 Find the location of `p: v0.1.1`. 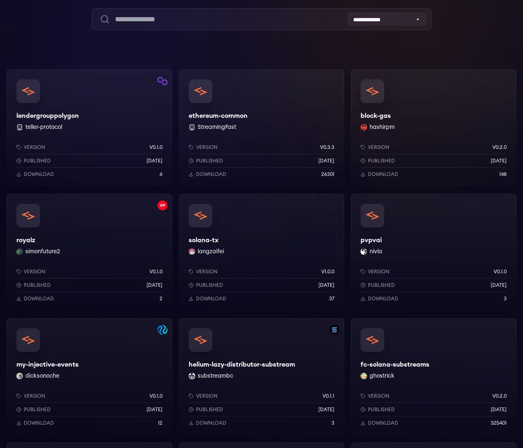

p: v0.1.1 is located at coordinates (328, 396).